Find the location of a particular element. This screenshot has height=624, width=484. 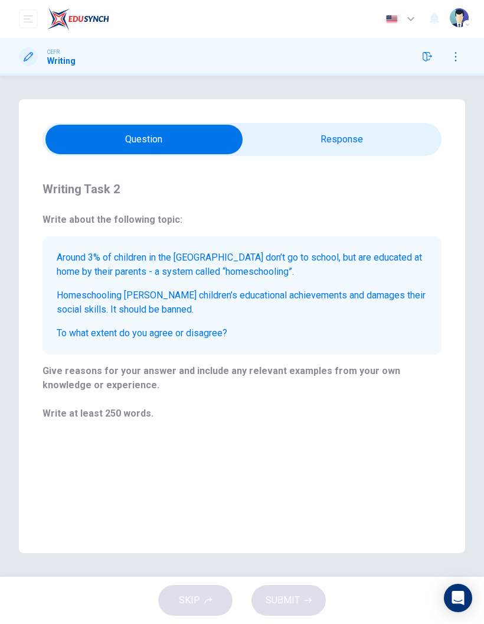

span: CEFR is located at coordinates (53, 52).